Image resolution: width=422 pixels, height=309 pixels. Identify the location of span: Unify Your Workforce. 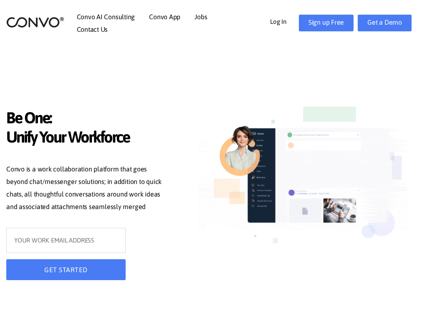
(88, 138).